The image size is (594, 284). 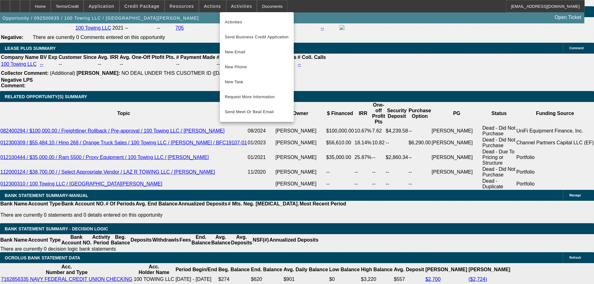 What do you see at coordinates (257, 82) in the screenshot?
I see `span: New Task` at bounding box center [257, 82].